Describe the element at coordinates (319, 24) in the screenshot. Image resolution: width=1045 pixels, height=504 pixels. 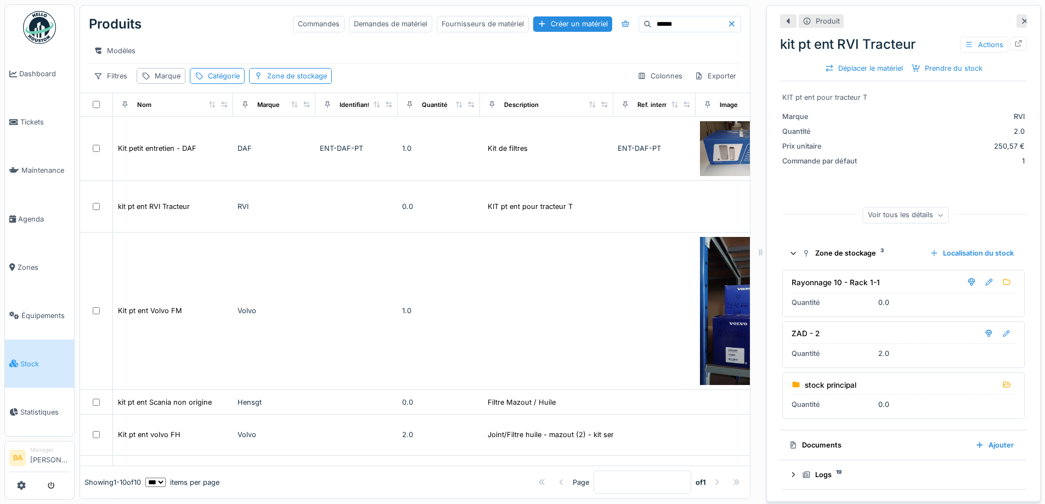
I see `div: Commandes` at that location.